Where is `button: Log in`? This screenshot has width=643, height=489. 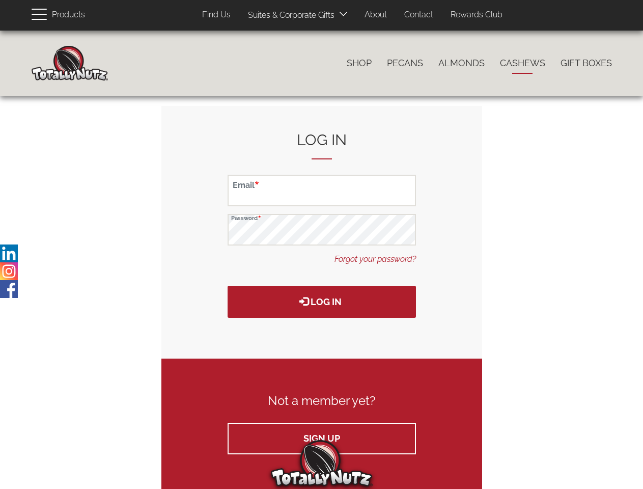
button: Log in is located at coordinates (322, 302).